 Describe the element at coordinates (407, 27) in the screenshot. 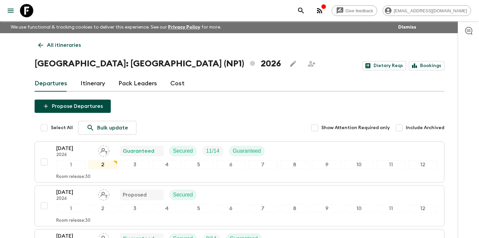

I see `button: Dismiss` at that location.